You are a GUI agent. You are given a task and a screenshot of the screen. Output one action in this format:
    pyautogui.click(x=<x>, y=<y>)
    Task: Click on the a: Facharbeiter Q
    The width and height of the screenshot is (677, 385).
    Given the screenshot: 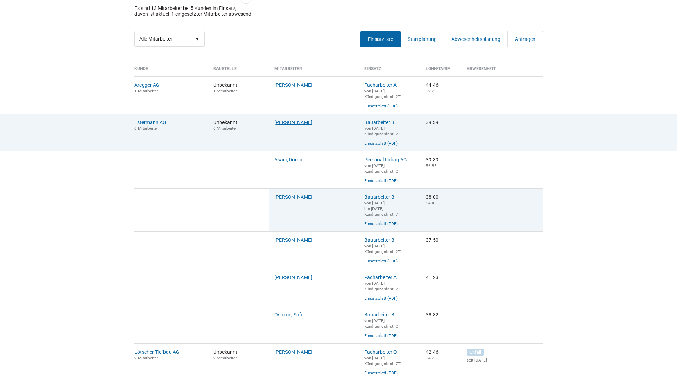 What is the action you would take?
    pyautogui.click(x=381, y=352)
    